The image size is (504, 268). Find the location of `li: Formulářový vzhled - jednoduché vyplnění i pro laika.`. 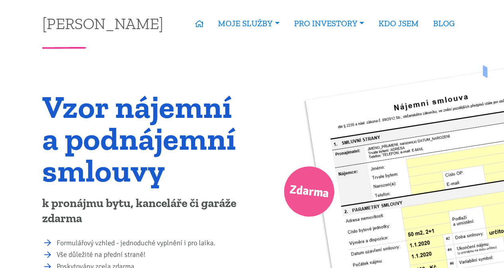

li: Formulářový vzhled - jednoduché vyplnění i pro laika. is located at coordinates (151, 244).